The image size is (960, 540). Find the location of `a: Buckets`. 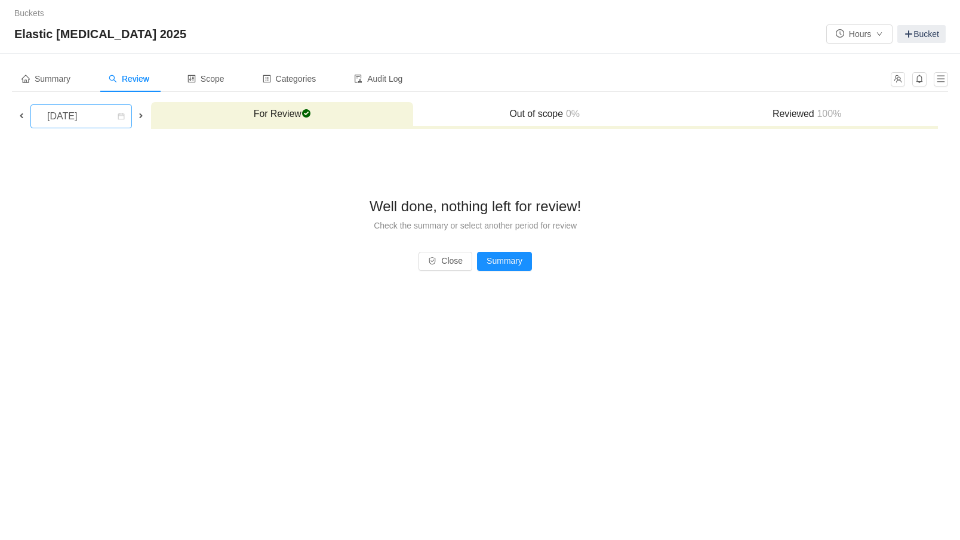

a: Buckets is located at coordinates (29, 13).